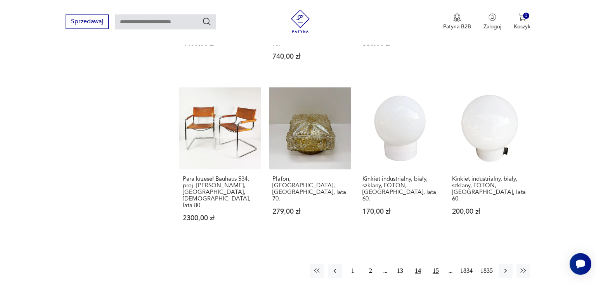 The image size is (596, 284). What do you see at coordinates (457, 22) in the screenshot?
I see `a: Ikona medaluPatyna B2B` at bounding box center [457, 22].